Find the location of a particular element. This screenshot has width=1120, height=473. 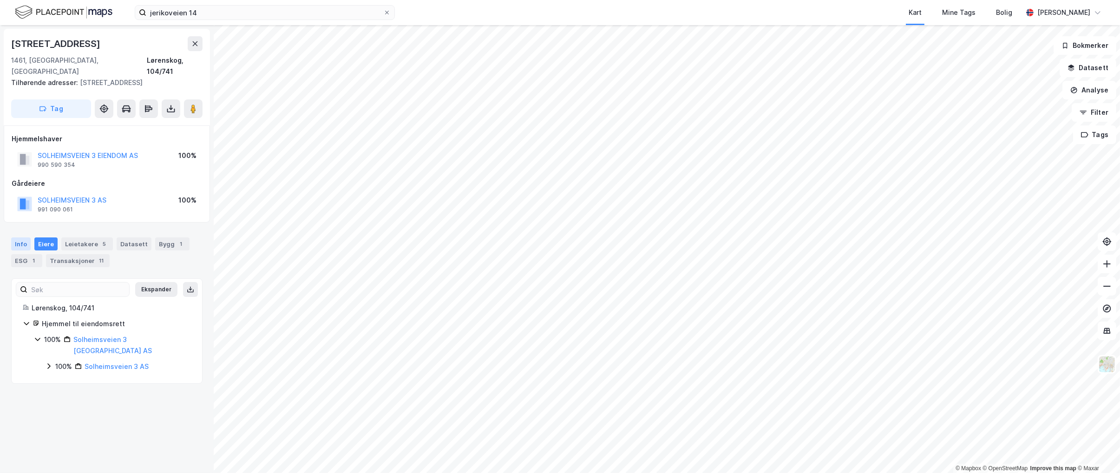

div: Datasett is located at coordinates (134, 244).